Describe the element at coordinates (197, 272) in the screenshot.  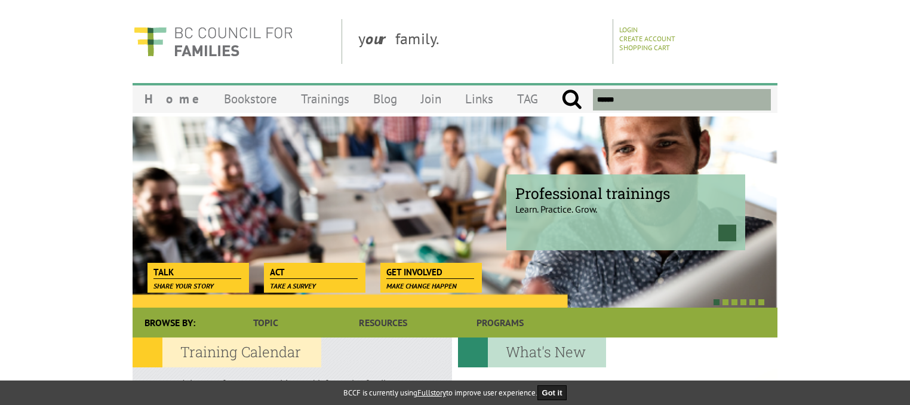
I see `span: Talk` at that location.